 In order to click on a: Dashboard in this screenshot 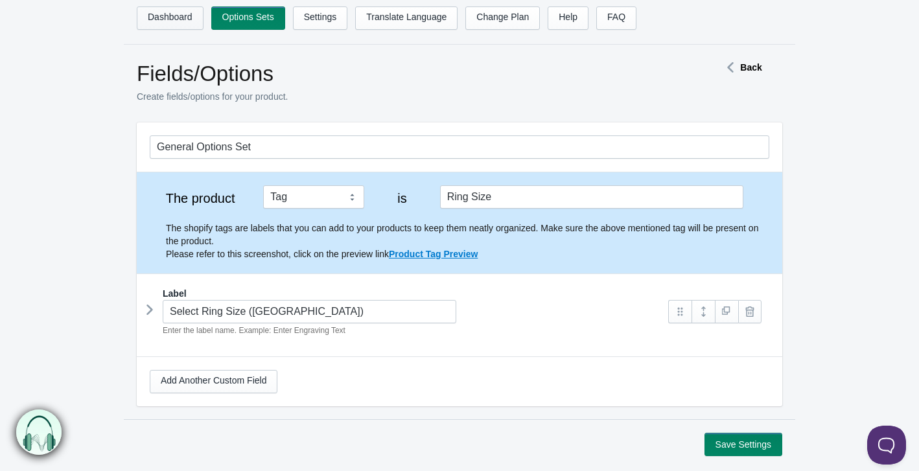, I will do `click(170, 18)`.